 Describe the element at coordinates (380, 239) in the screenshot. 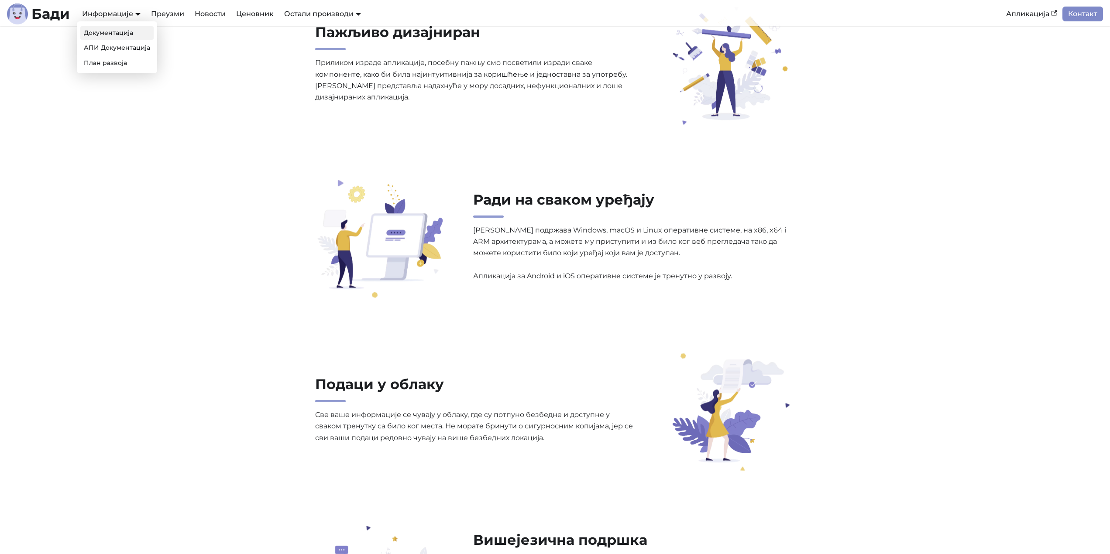

I see `img: Ради на сваком уређају` at that location.